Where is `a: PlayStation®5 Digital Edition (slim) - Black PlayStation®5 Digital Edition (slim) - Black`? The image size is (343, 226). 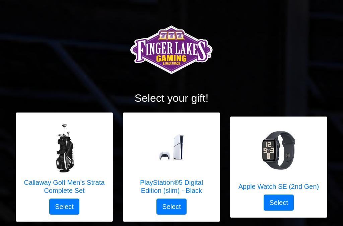 a: PlayStation®5 Digital Edition (slim) - Black PlayStation®5 Digital Edition (slim) - Black is located at coordinates (172, 159).